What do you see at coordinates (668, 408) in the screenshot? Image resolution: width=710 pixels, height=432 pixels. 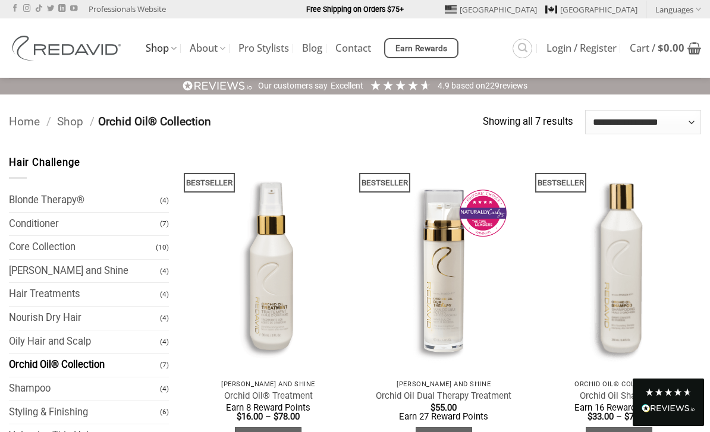 I see `div: REVIEWS.io` at bounding box center [668, 408].